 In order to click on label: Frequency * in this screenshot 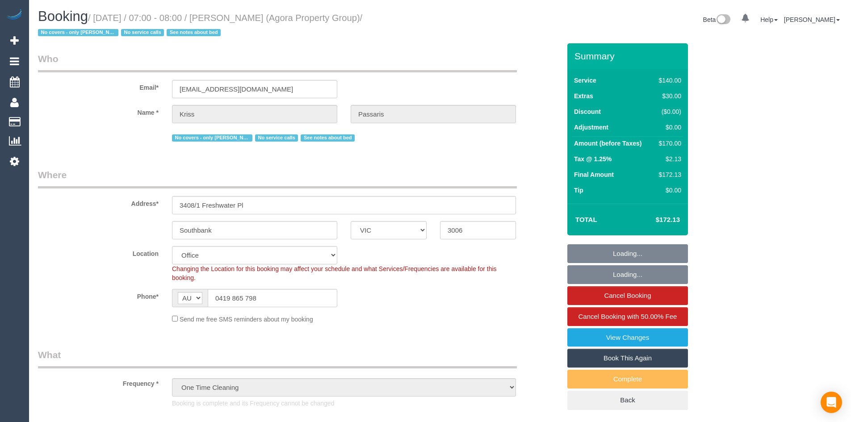, I will do `click(98, 382)`.